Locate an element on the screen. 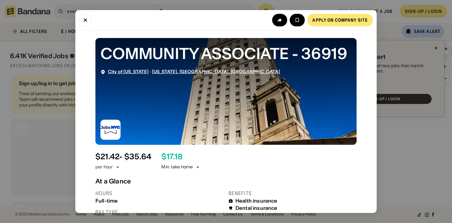 The width and height of the screenshot is (452, 223). div: COMMUNITY ASSOCIATE - 36919 is located at coordinates (226, 53).